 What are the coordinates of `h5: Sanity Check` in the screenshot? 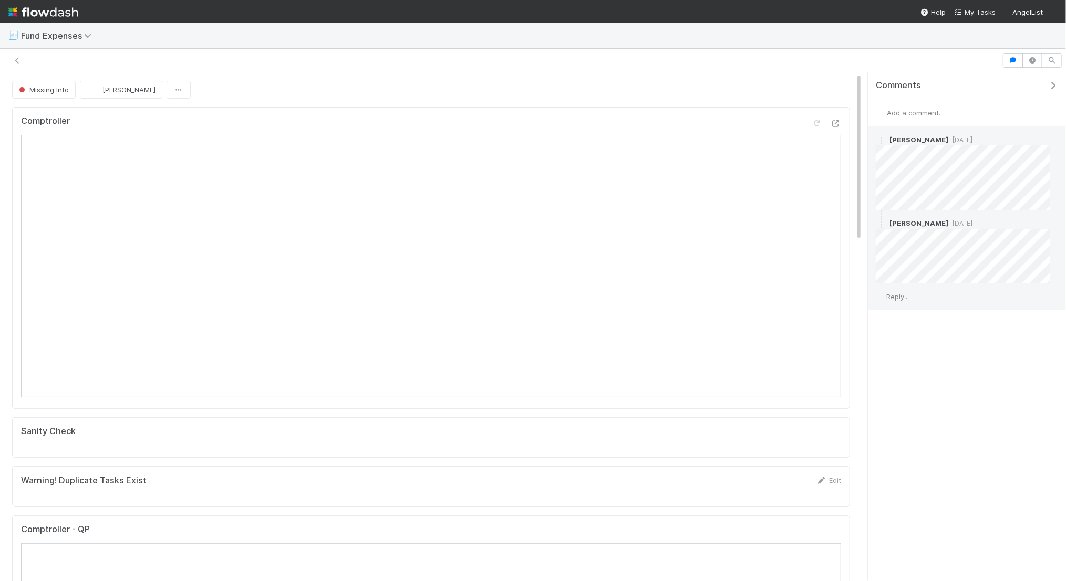 It's located at (48, 432).